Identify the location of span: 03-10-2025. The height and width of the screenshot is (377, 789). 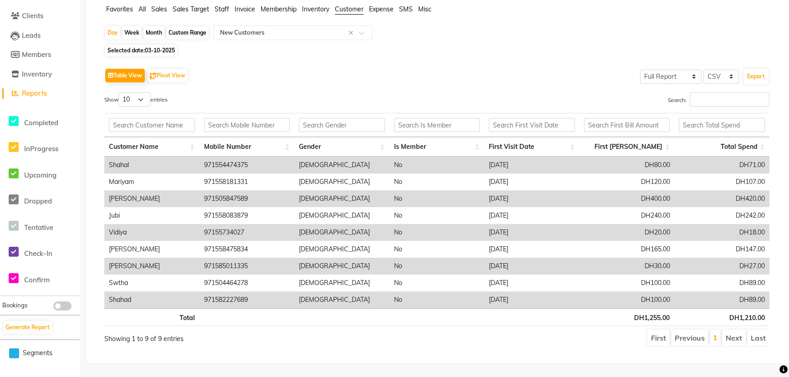
(160, 50).